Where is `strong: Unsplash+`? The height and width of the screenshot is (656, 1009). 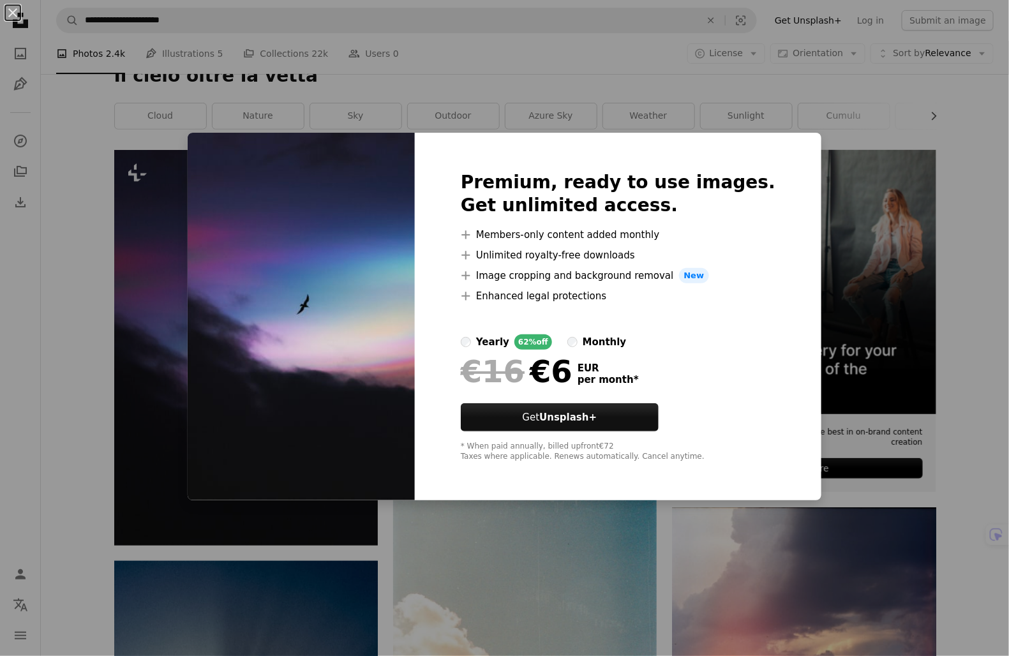
strong: Unsplash+ is located at coordinates (568, 418).